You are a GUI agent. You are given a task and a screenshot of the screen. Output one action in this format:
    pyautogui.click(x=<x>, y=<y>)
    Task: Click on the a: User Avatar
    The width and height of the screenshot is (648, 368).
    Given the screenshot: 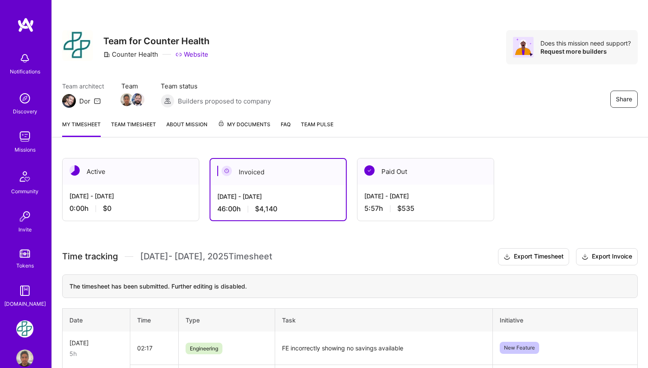 What is the action you would take?
    pyautogui.click(x=25, y=358)
    